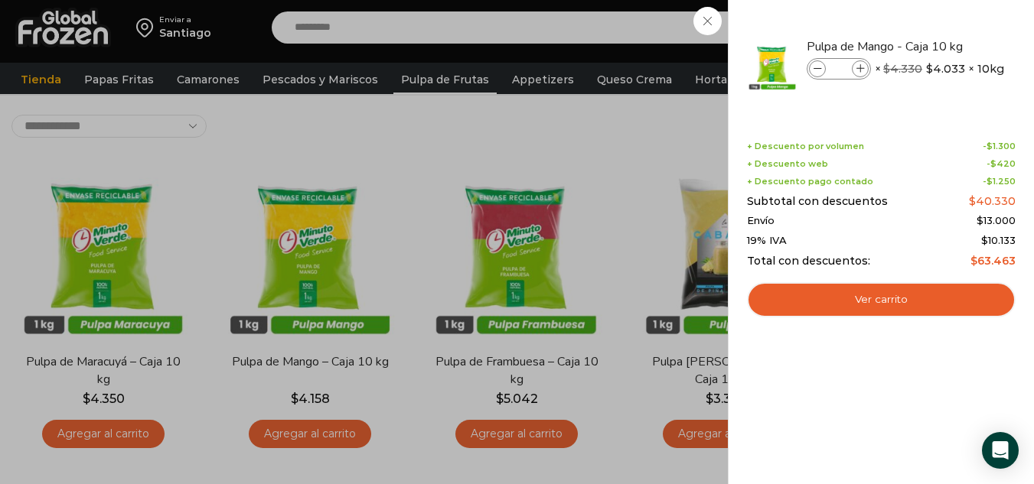  Describe the element at coordinates (810, 181) in the screenshot. I see `span: + Descuento pago contado` at that location.